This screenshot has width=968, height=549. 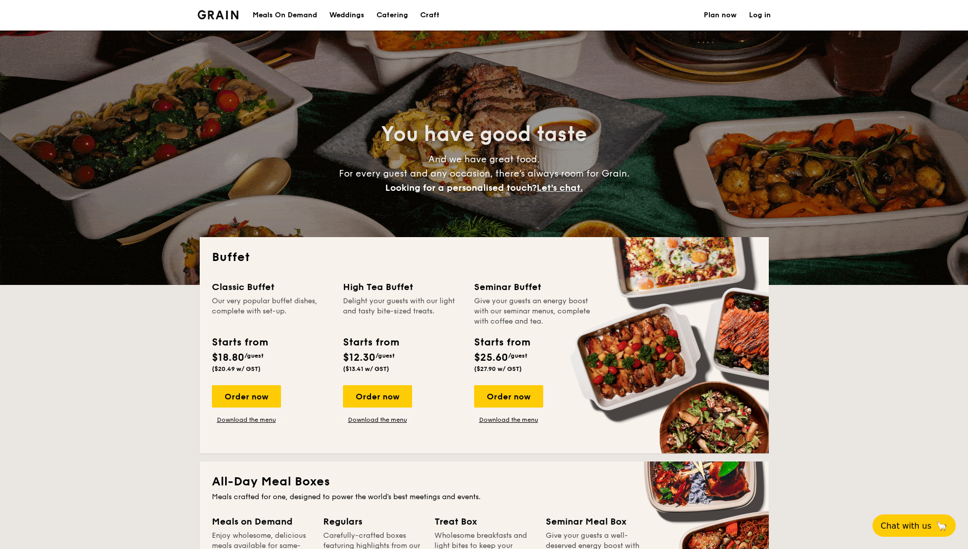 What do you see at coordinates (218, 15) in the screenshot?
I see `a: Logotype` at bounding box center [218, 15].